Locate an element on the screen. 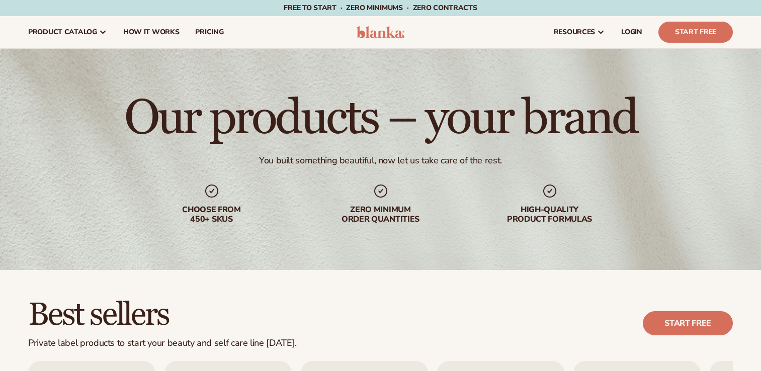 The width and height of the screenshot is (761, 371). span: product catalog is located at coordinates (62, 32).